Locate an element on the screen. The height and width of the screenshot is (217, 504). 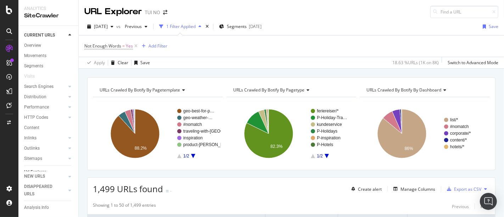
text: P-Holidays is located at coordinates (327, 131).